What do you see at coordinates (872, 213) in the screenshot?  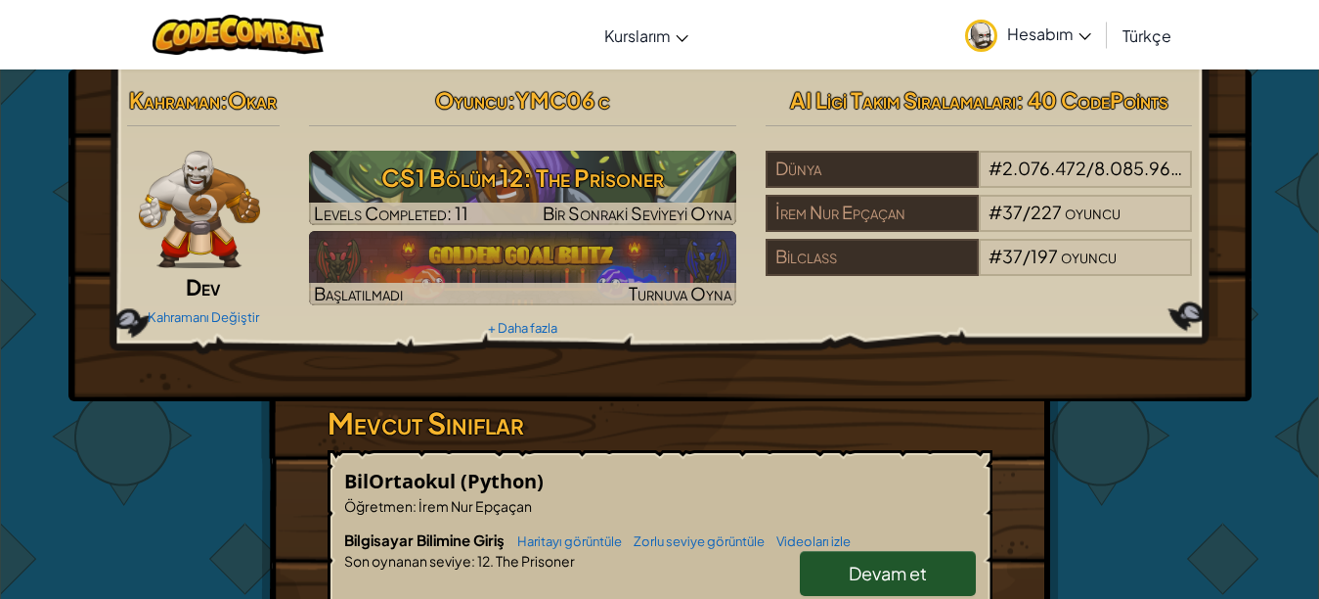 I see `div: İrem Nur Epçaçan` at bounding box center [872, 213].